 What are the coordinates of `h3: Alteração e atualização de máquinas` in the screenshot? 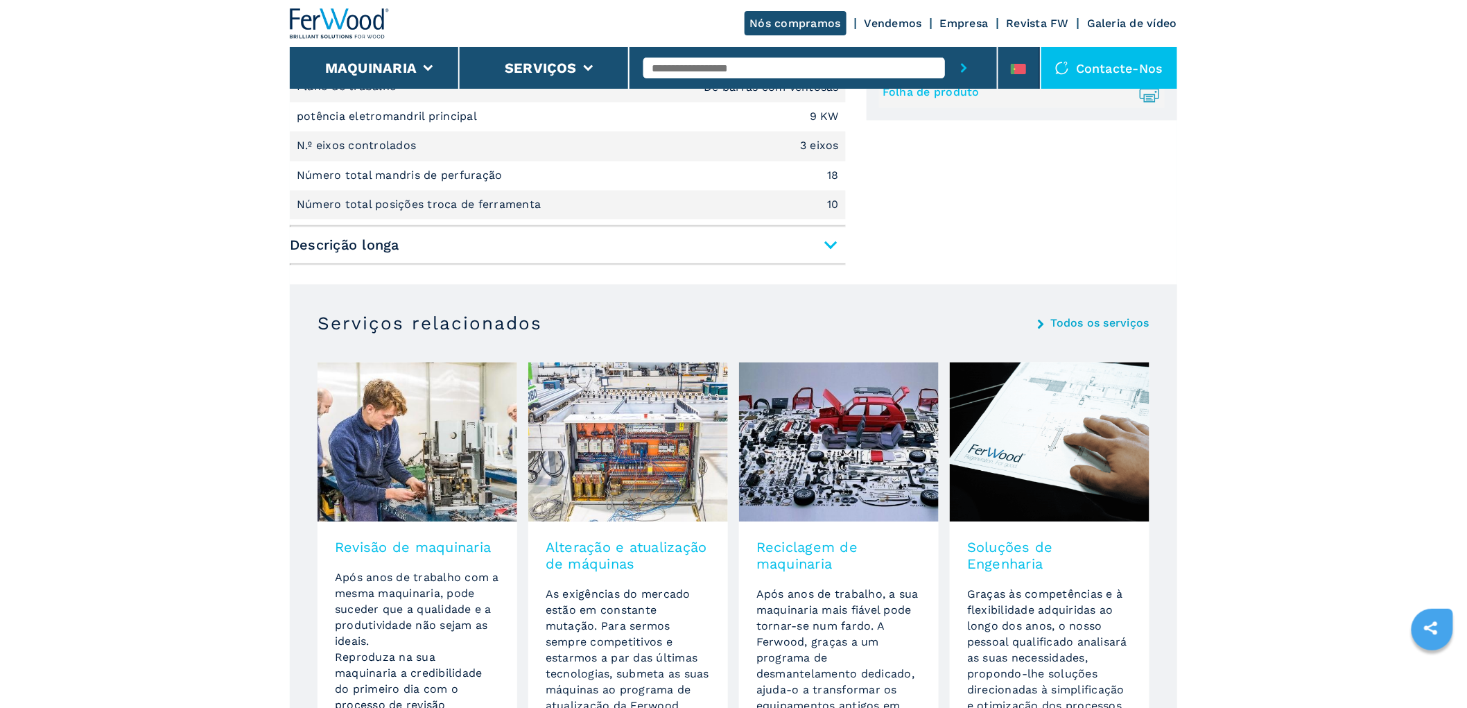 It's located at (628, 556).